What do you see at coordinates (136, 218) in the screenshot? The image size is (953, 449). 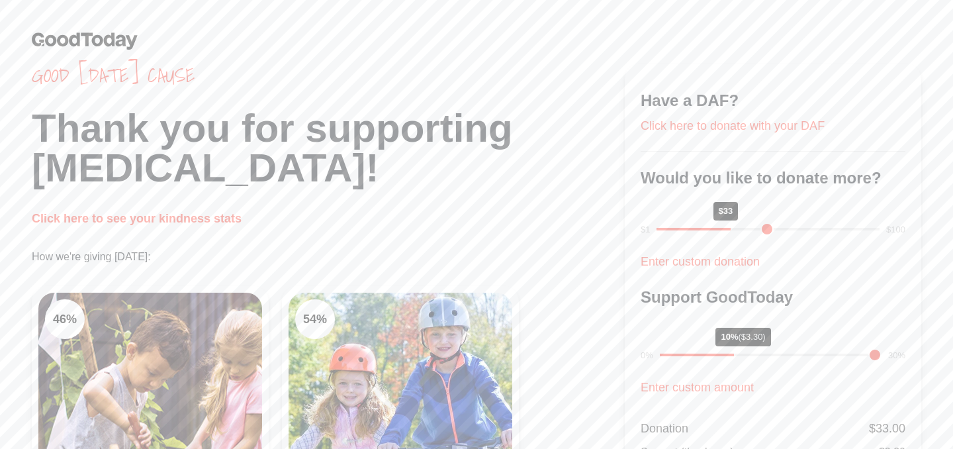 I see `a: Click here to see your kindness stats` at bounding box center [136, 218].